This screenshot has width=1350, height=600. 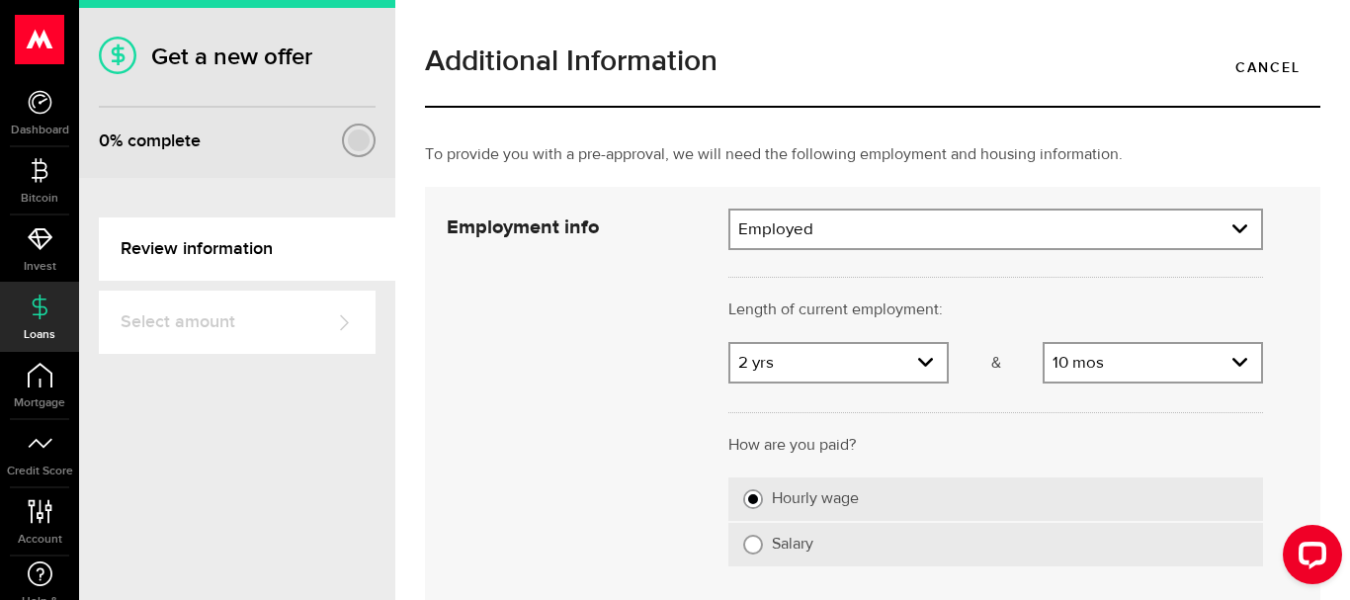 I want to click on a: Review information, so click(x=247, y=249).